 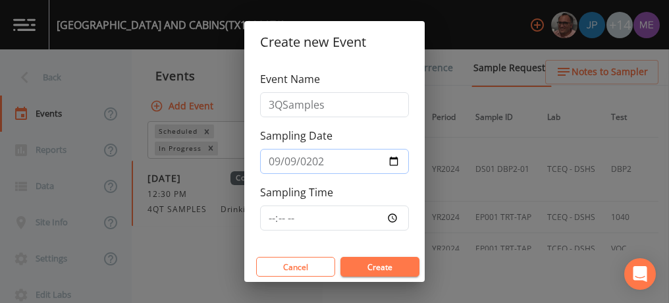 I want to click on button: Cancel, so click(x=296, y=267).